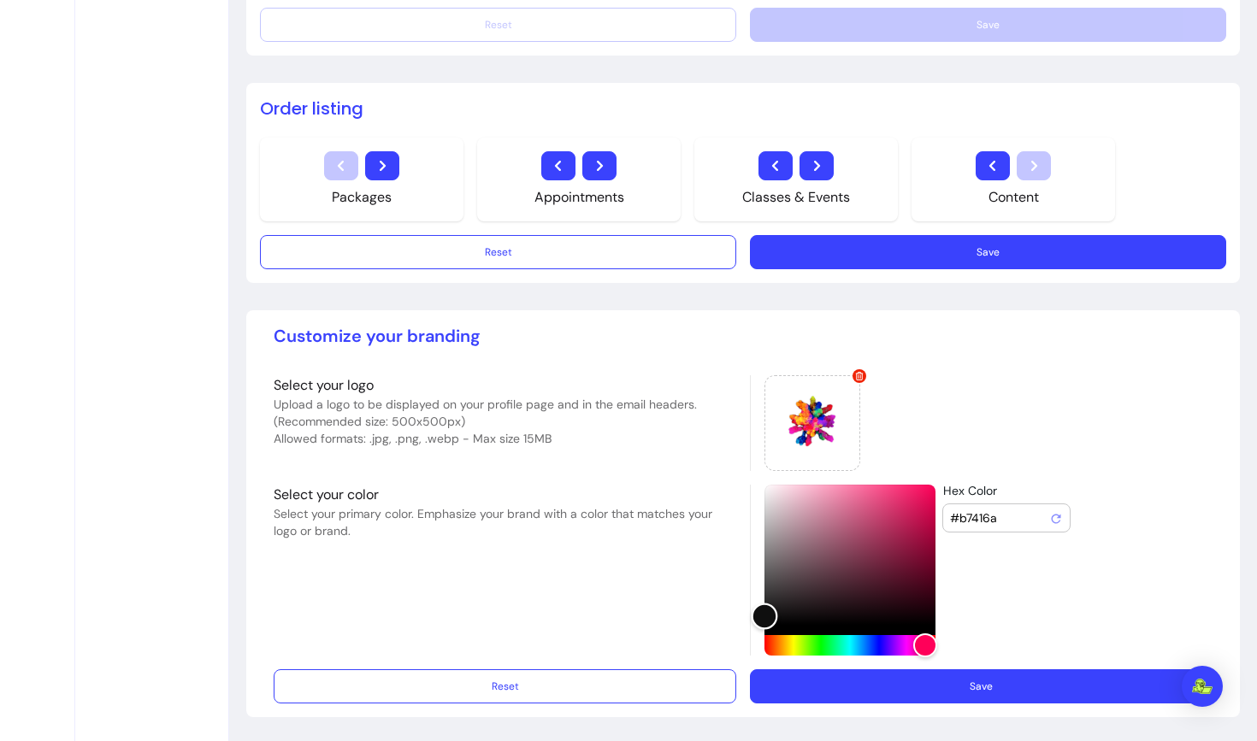 The width and height of the screenshot is (1257, 741). Describe the element at coordinates (743, 336) in the screenshot. I see `p: Customize your branding` at that location.